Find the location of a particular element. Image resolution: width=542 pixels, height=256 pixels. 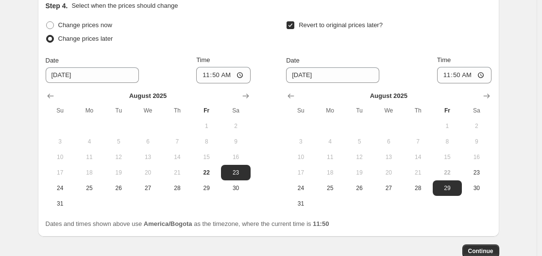

button: Tuesday August 26 2025 is located at coordinates (118, 188).